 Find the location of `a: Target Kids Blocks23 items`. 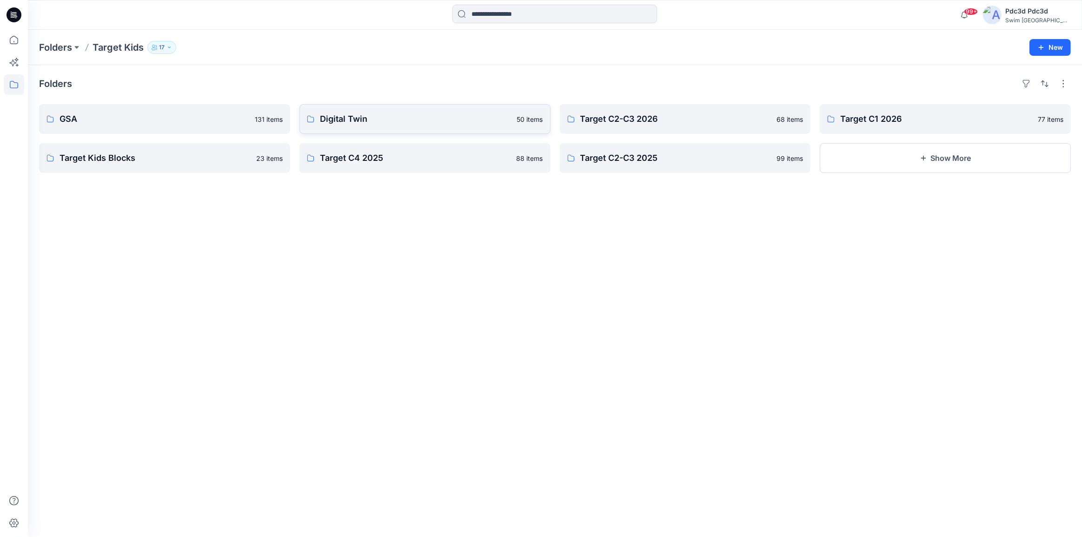

a: Target Kids Blocks23 items is located at coordinates (165, 158).